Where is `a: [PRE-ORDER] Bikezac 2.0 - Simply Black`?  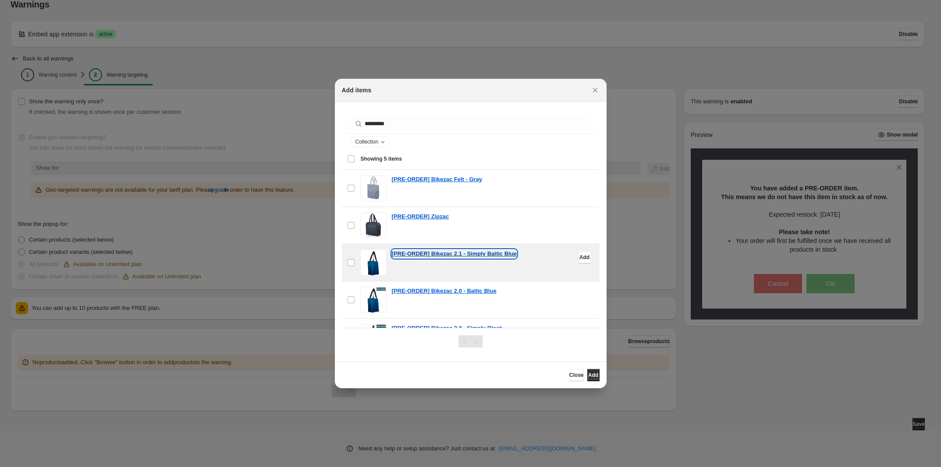 a: [PRE-ORDER] Bikezac 2.0 - Simply Black is located at coordinates (447, 329).